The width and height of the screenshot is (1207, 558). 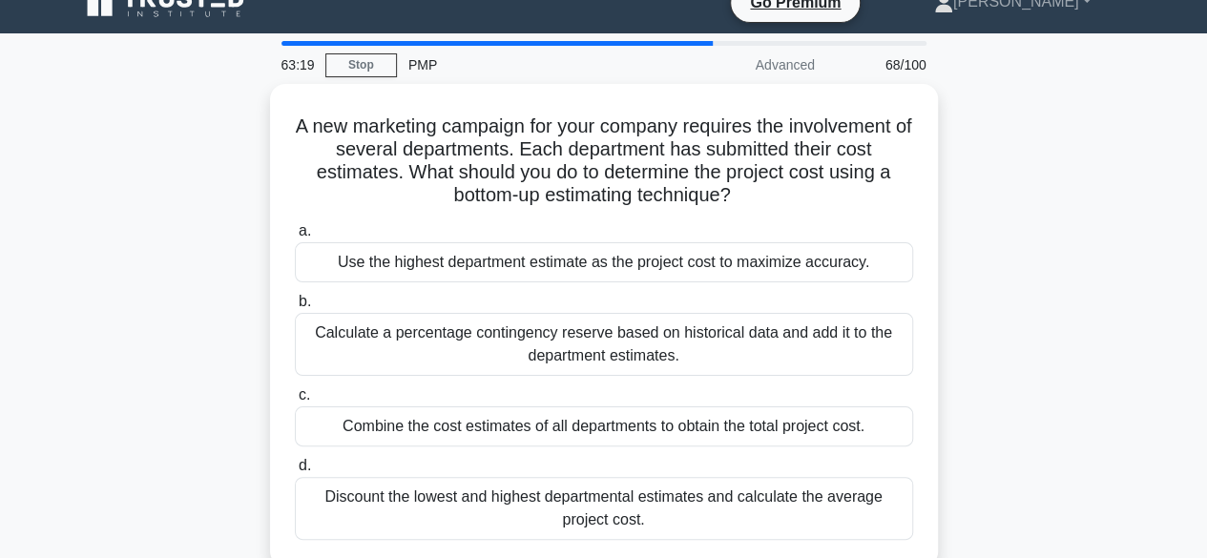 I want to click on h5: A new marketing campaign for your company requires the involvement of several departments. Each d..., so click(x=604, y=161).